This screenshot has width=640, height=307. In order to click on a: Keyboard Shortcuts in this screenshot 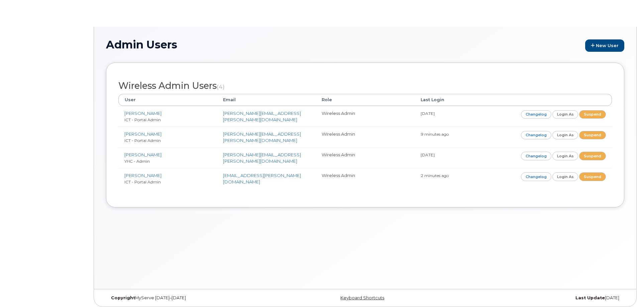, I will do `click(362, 298)`.